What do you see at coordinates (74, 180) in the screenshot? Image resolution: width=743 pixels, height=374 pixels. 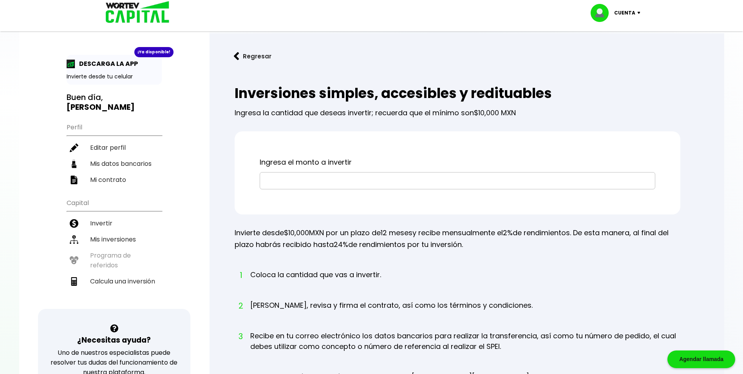 I see `img: contrato-icon.f2db500c.svg` at bounding box center [74, 180].